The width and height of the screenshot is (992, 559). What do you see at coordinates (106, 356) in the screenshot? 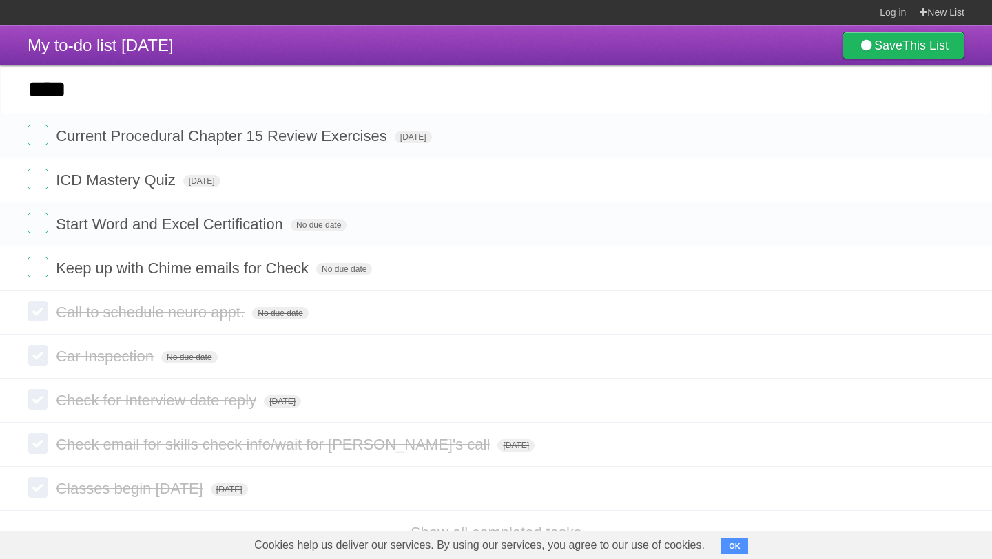
I see `span: Car Inspection` at bounding box center [106, 356].